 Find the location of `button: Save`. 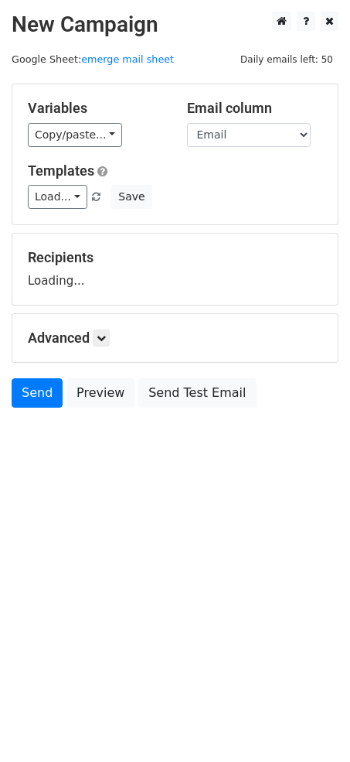

button: Save is located at coordinates (131, 196).